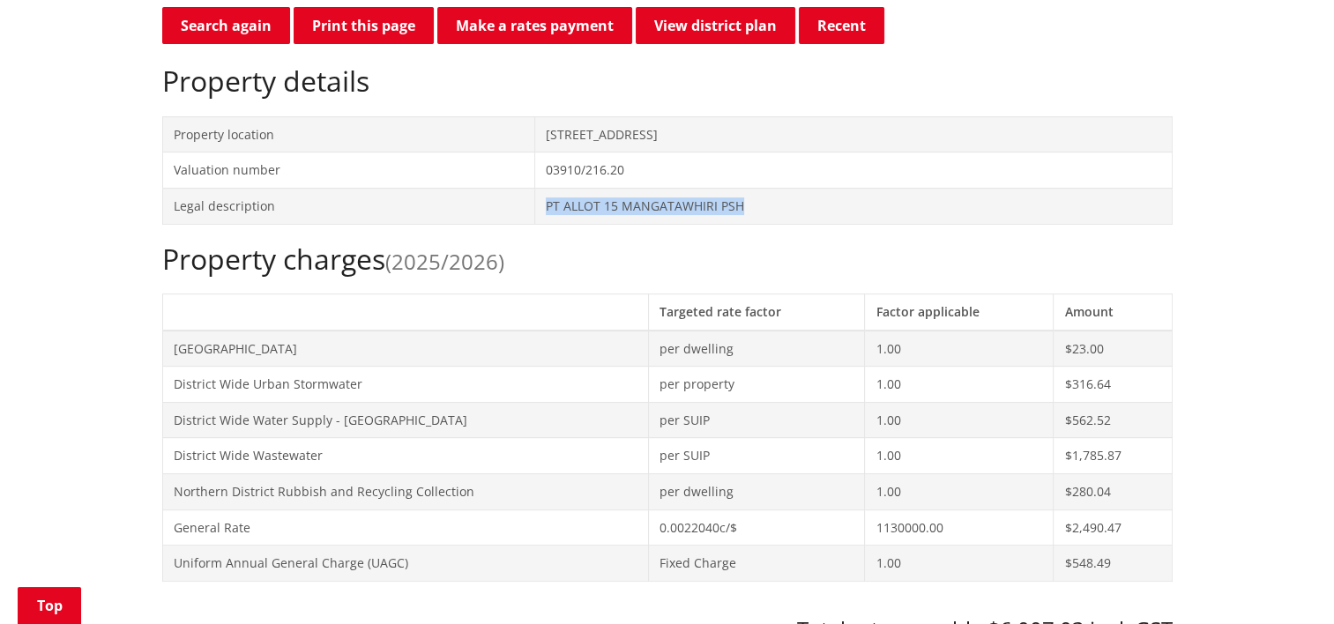  I want to click on td: $2,490.47, so click(1112, 527).